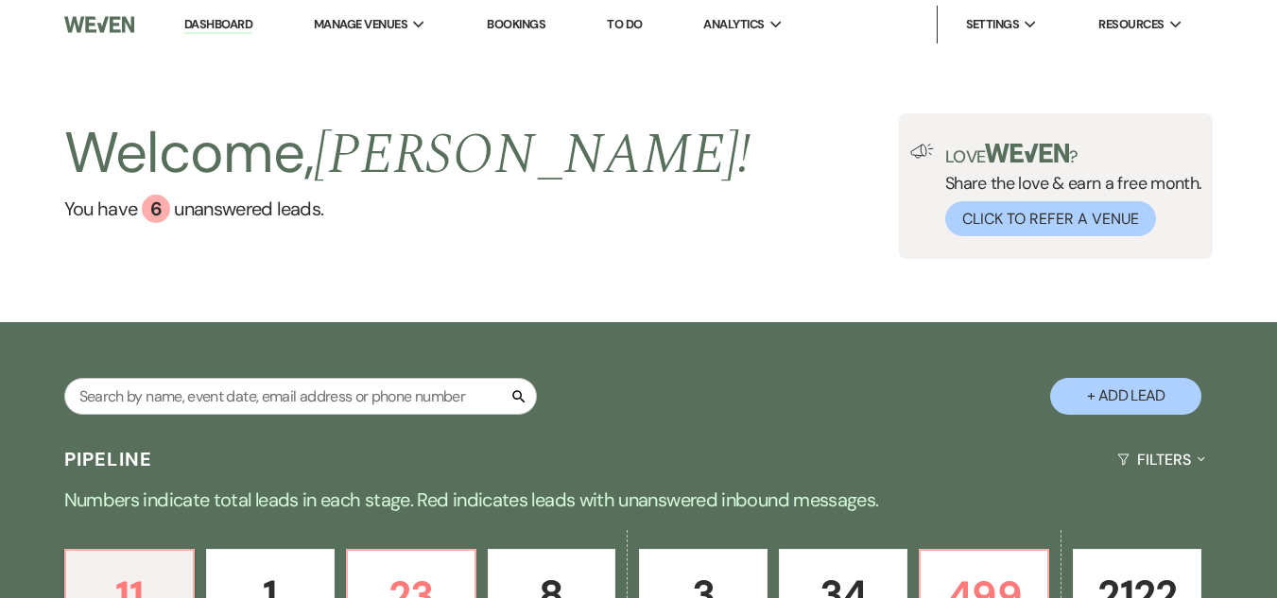 The image size is (1277, 598). Describe the element at coordinates (922, 151) in the screenshot. I see `img: loud-speaker-illustration.svg` at that location.